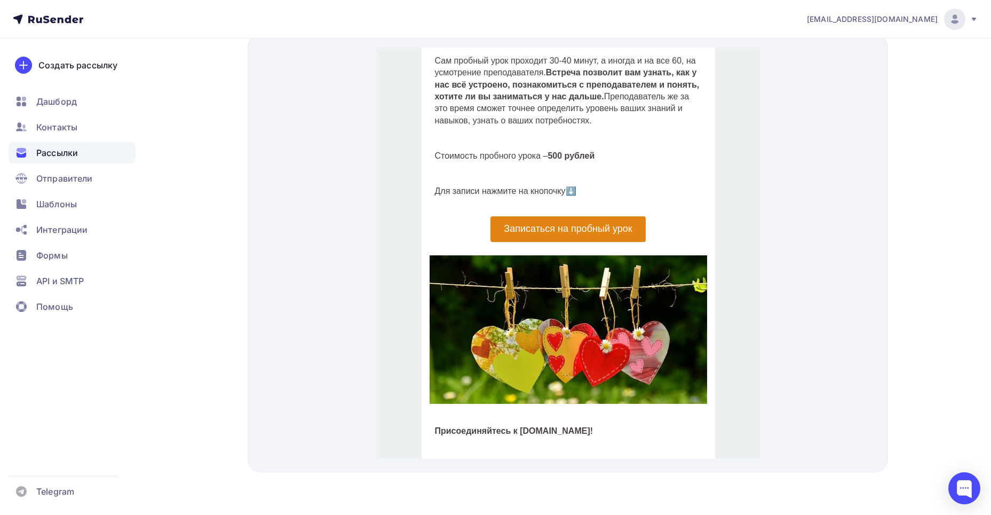  Describe the element at coordinates (72, 255) in the screenshot. I see `a: Формы` at that location.